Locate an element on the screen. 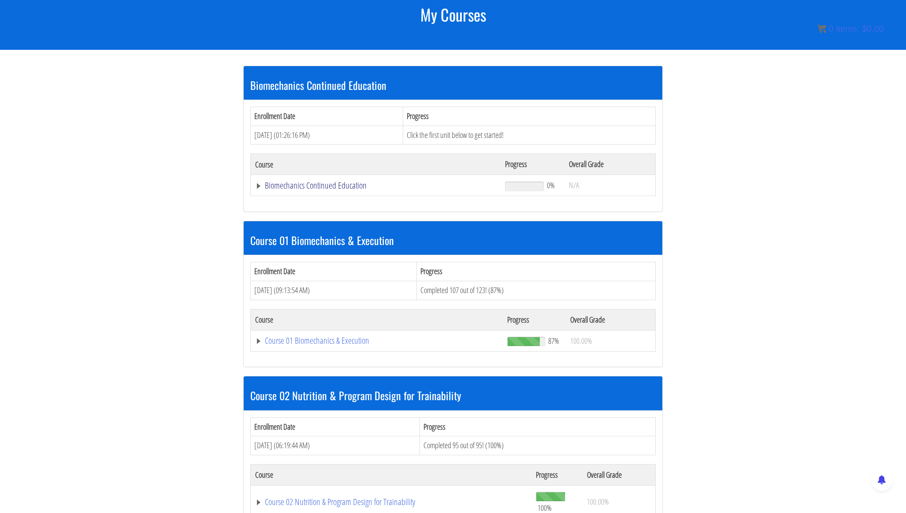 The image size is (906, 513). span: 0 is located at coordinates (831, 29).